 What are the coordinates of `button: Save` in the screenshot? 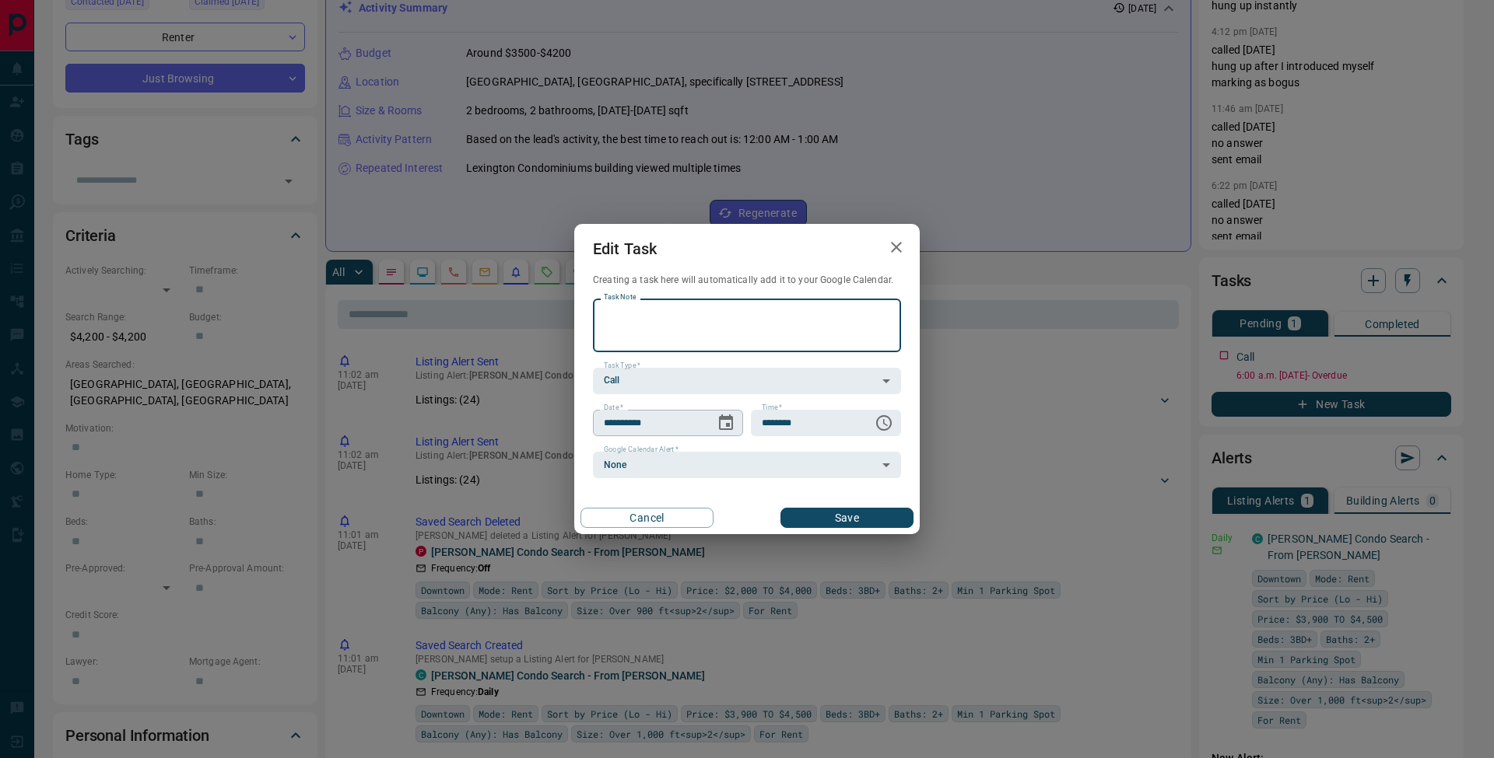 It's located at (846, 518).